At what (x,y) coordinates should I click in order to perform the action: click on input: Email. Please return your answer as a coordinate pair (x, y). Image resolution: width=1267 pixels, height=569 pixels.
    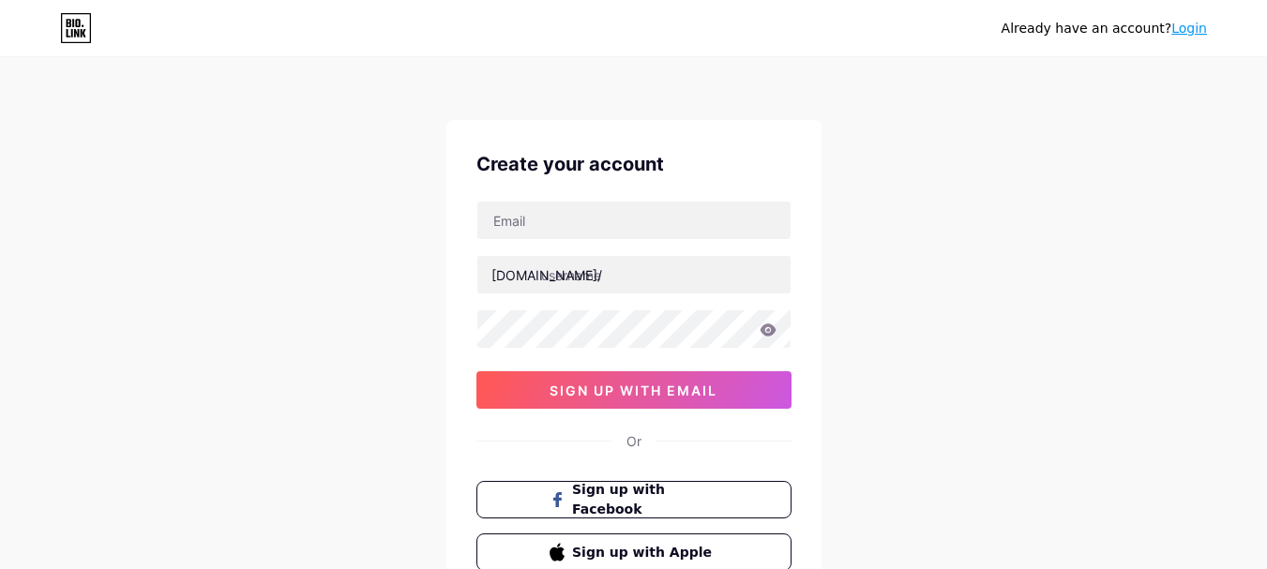
    Looking at the image, I should click on (634, 220).